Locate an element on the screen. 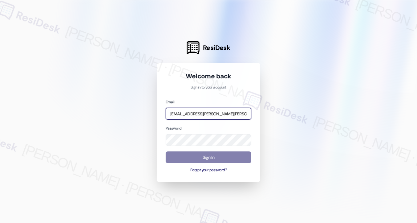 This screenshot has height=223, width=417. label: Password is located at coordinates (174, 128).